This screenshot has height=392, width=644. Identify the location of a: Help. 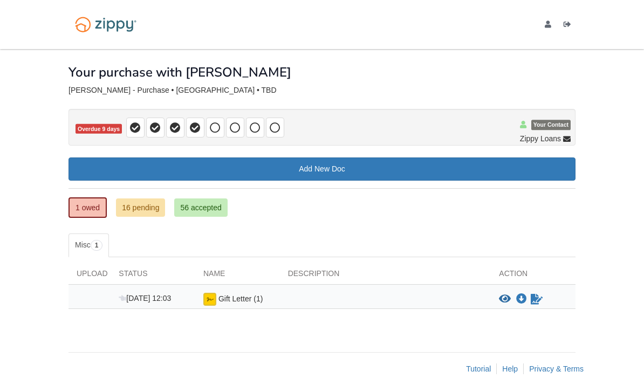
(510, 369).